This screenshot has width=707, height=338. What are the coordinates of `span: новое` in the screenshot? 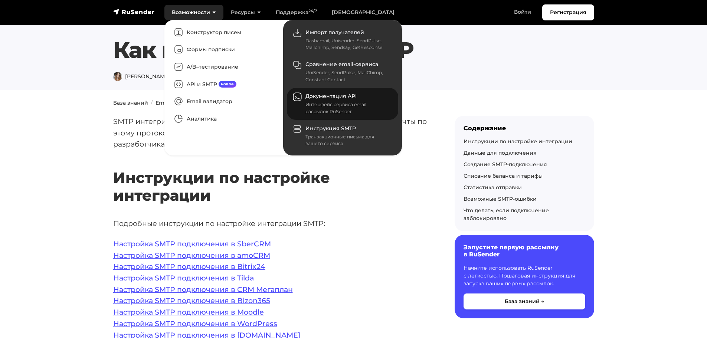 It's located at (228, 84).